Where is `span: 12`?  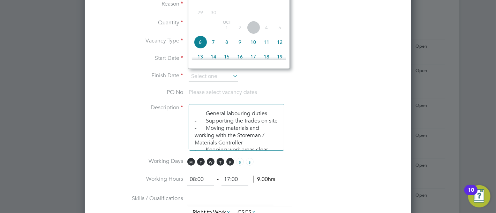 span: 12 is located at coordinates (280, 42).